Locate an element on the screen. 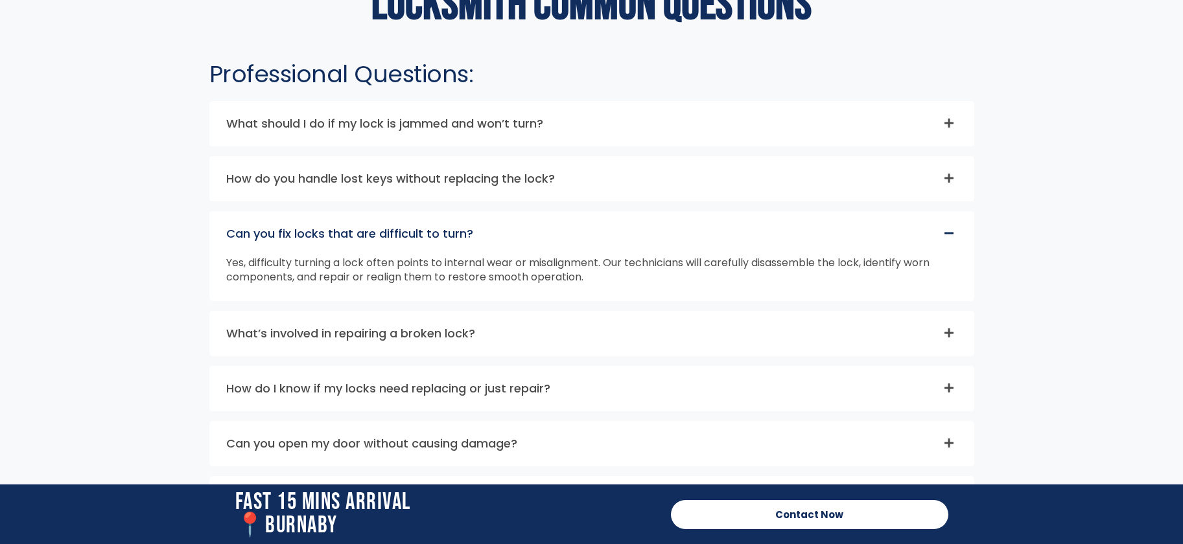 The image size is (1183, 544). p: Yes, difficulty turning a lock often points to internal wear or misalignment. Our technicians wil... is located at coordinates (592, 270).